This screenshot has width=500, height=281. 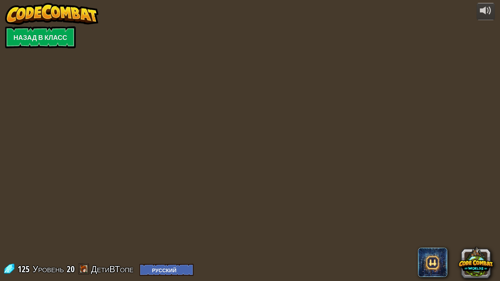 I want to click on button: Регулировать громкость, so click(x=486, y=11).